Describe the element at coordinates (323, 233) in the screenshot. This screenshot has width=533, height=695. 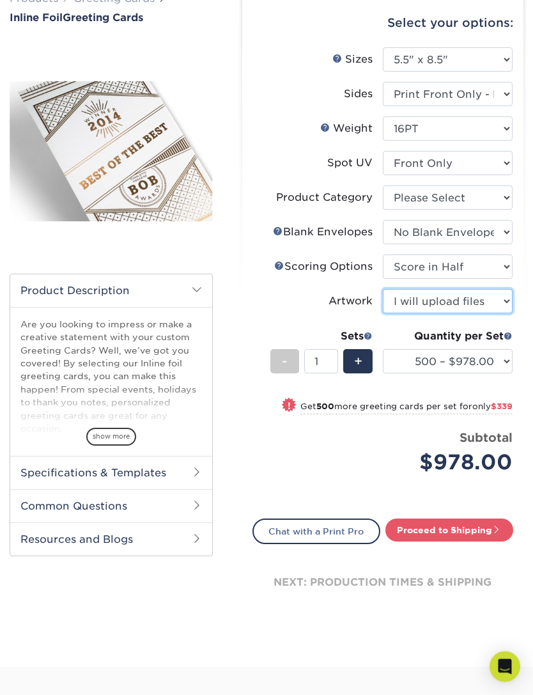
I see `div: Blank Envelopes` at that location.